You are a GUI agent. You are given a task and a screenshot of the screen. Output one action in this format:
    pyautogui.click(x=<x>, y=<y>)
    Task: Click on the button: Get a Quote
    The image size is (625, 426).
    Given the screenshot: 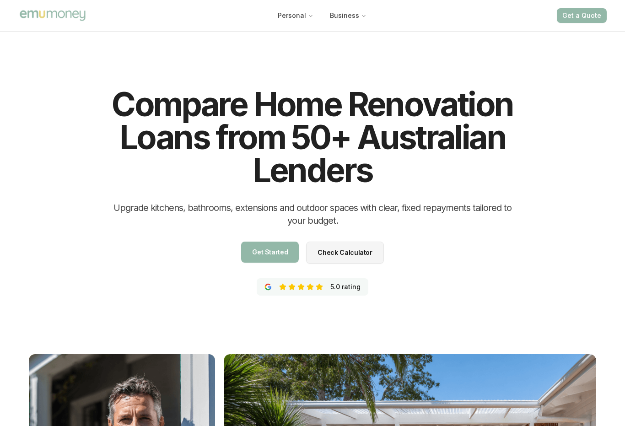 What is the action you would take?
    pyautogui.click(x=582, y=16)
    